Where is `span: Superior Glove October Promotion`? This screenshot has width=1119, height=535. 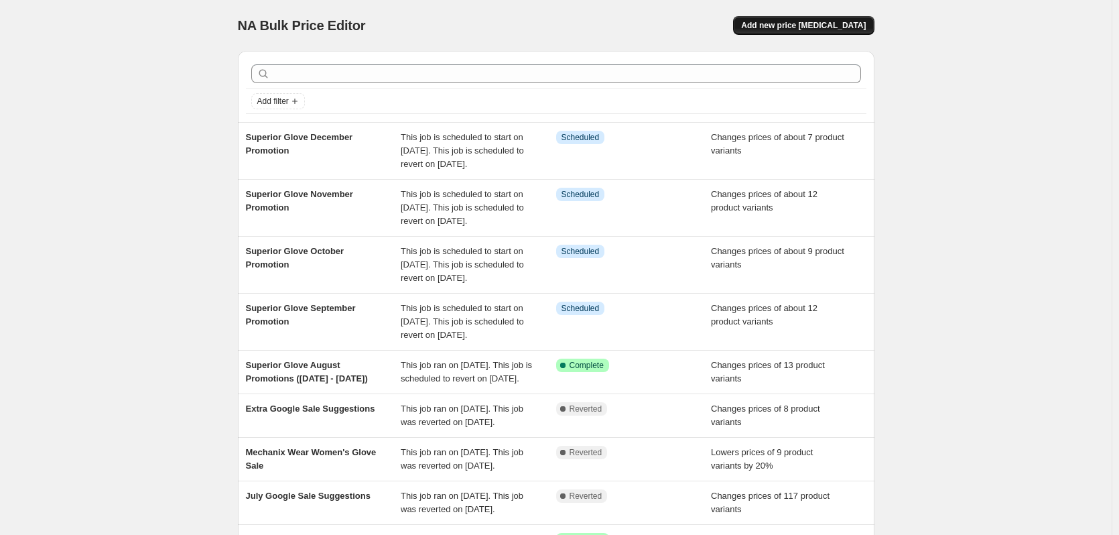
span: Superior Glove October Promotion is located at coordinates (295, 257).